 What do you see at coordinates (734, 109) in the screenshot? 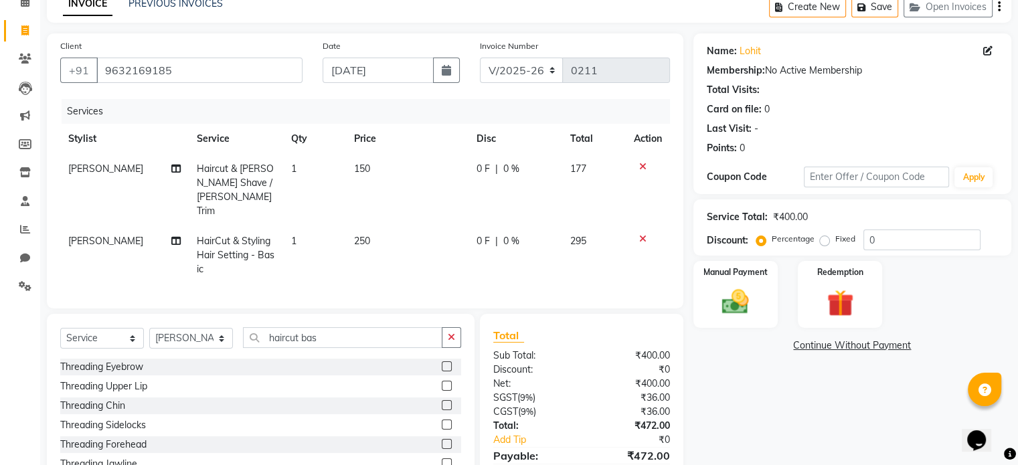
I see `div: Card on file:` at bounding box center [734, 109].